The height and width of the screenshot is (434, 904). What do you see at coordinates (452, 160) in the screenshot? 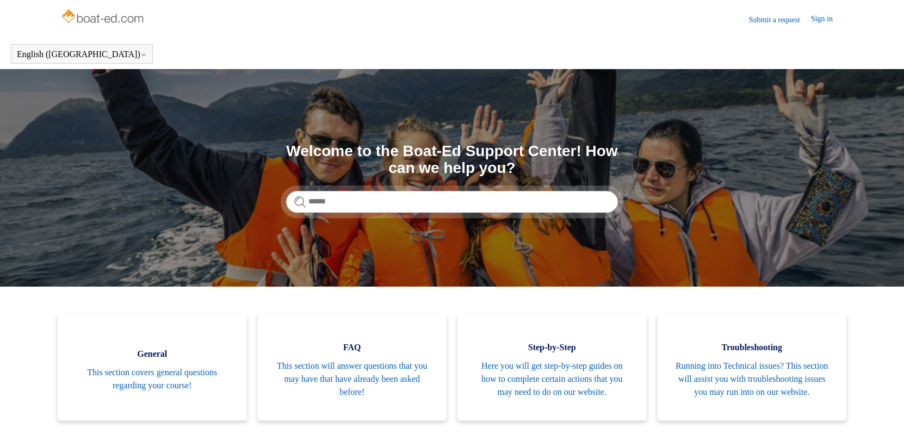
I see `h1: Welcome to the Boat-Ed Support Center! How can we help you?` at bounding box center [452, 160].